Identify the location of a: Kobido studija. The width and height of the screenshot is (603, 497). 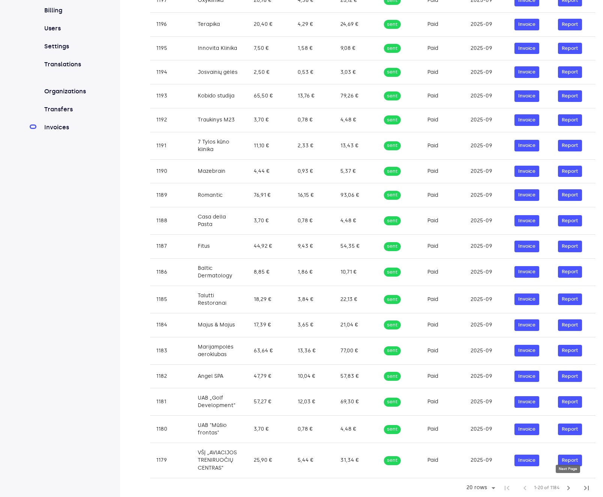
(216, 96).